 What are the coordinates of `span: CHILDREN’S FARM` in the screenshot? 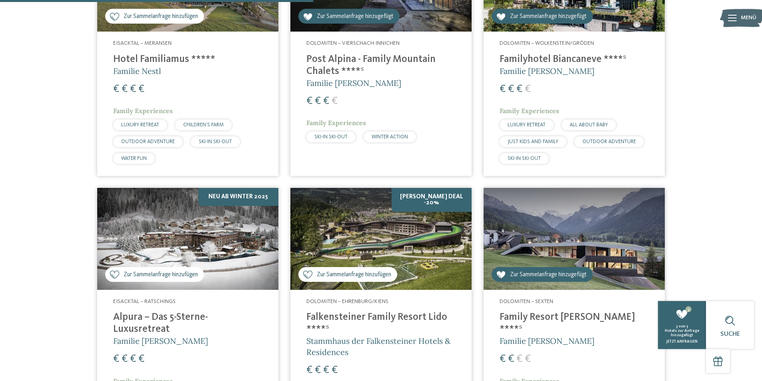 It's located at (203, 125).